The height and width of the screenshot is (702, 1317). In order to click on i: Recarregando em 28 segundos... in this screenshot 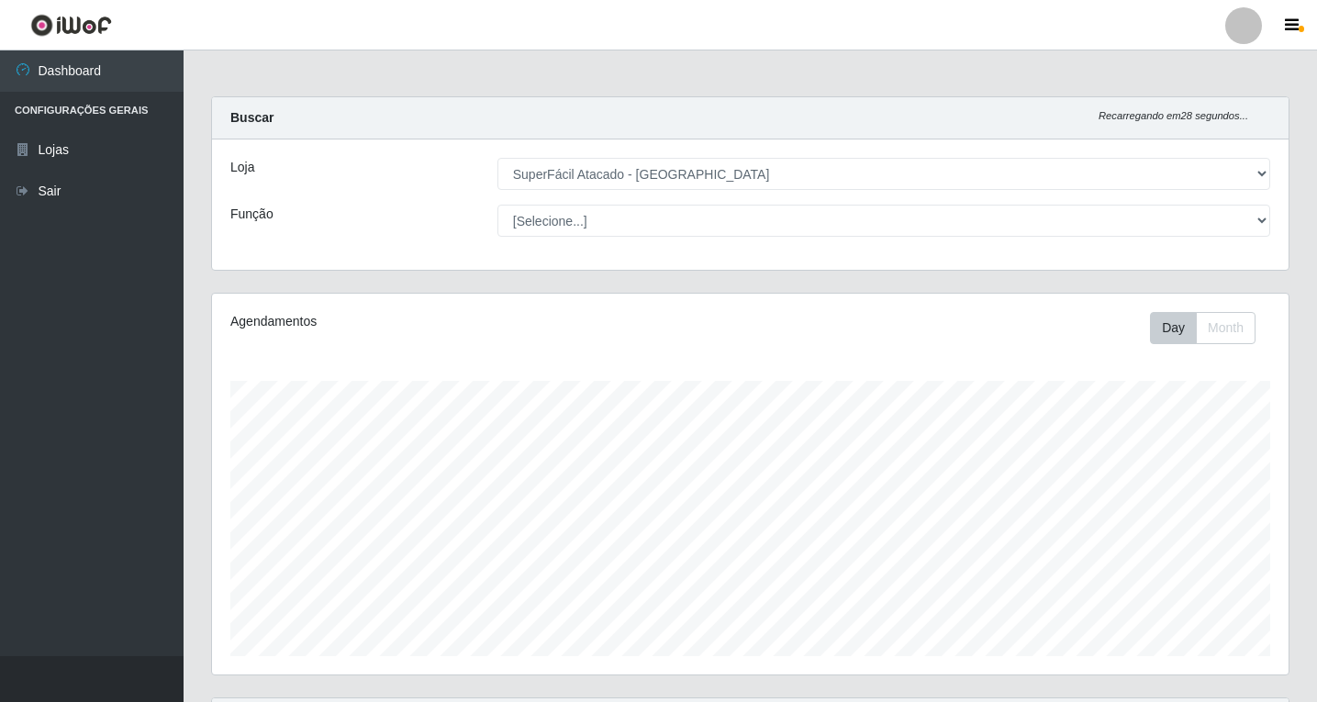, I will do `click(1173, 116)`.